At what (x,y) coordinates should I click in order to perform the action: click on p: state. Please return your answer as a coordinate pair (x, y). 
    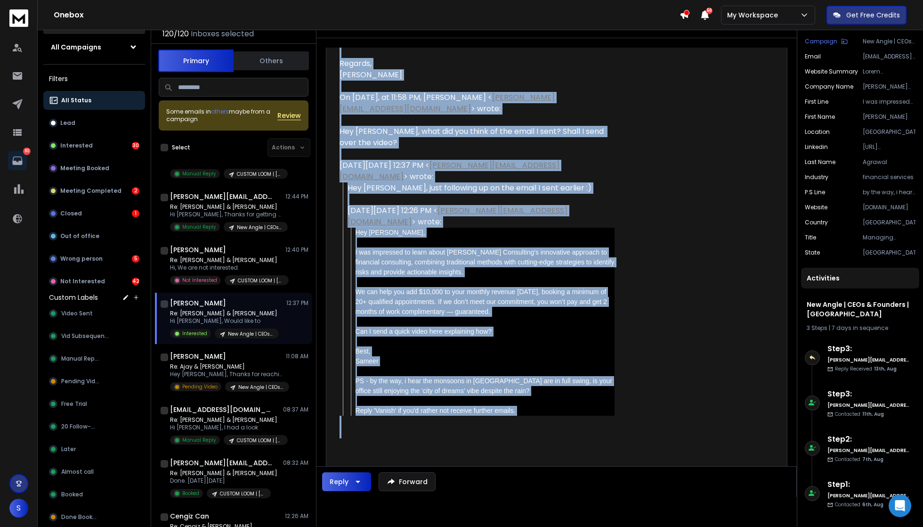
    Looking at the image, I should click on (813, 252).